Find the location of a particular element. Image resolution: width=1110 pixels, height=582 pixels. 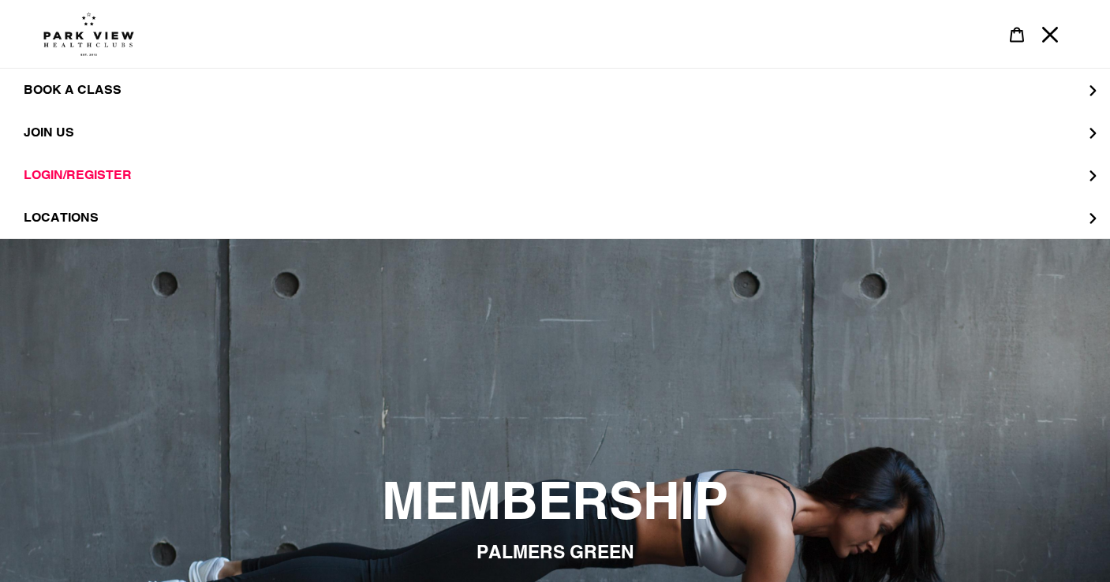

h2: MEMBERSHIP is located at coordinates (555, 501).